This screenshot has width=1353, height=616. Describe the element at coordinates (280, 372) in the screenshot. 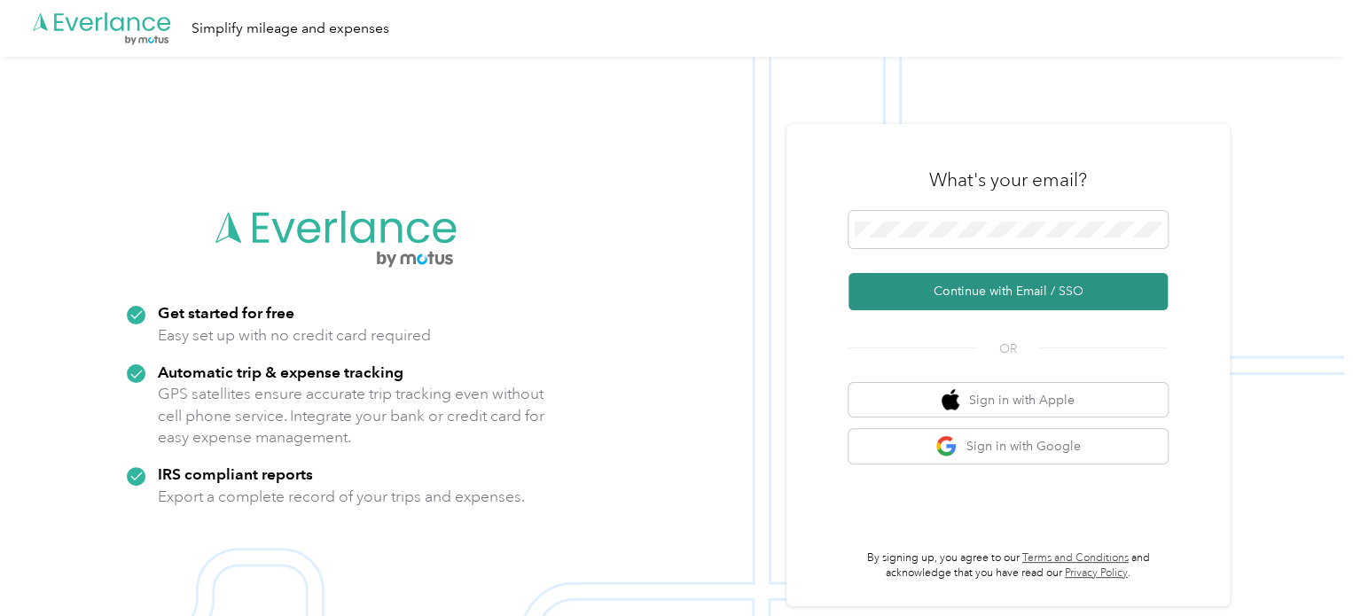

I see `strong: Automatic trip & expense tracking` at that location.